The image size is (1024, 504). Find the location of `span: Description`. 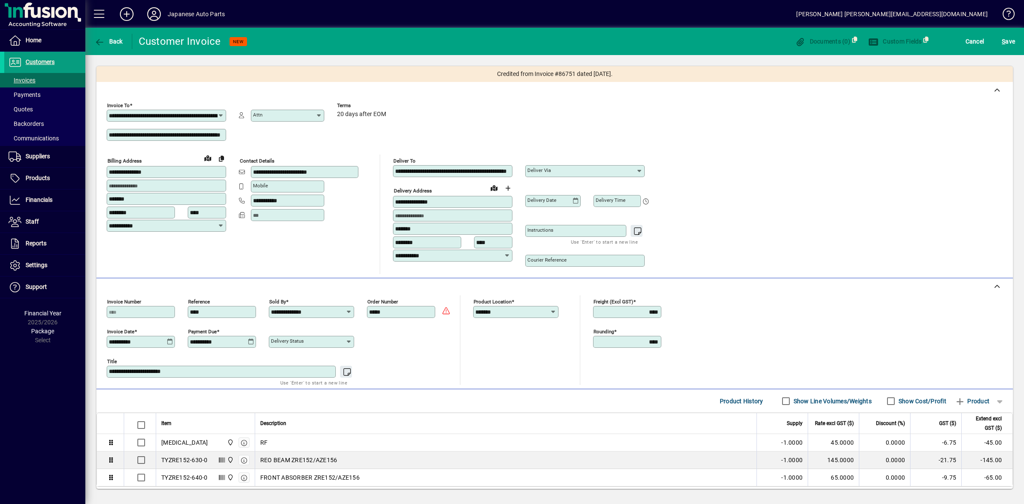

span: Description is located at coordinates (273, 423).